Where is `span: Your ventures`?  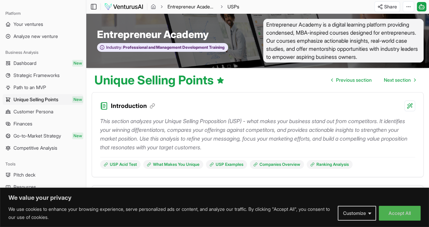
span: Your ventures is located at coordinates (28, 24).